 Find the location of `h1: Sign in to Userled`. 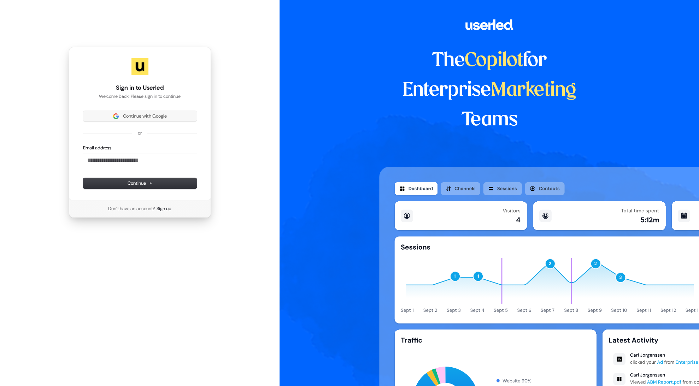

h1: Sign in to Userled is located at coordinates (140, 88).